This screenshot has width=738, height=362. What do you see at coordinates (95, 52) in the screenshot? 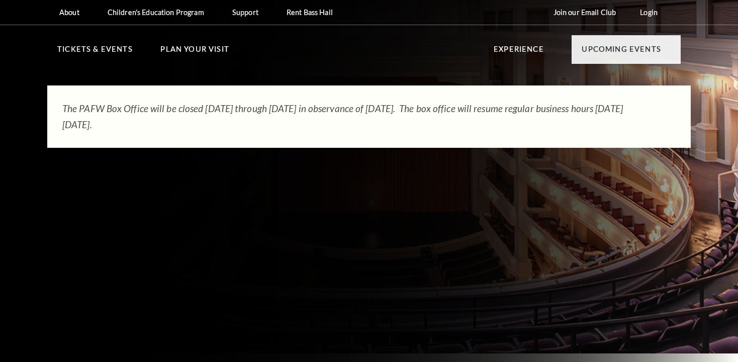
I see `p: Tickets & Events` at bounding box center [95, 52].